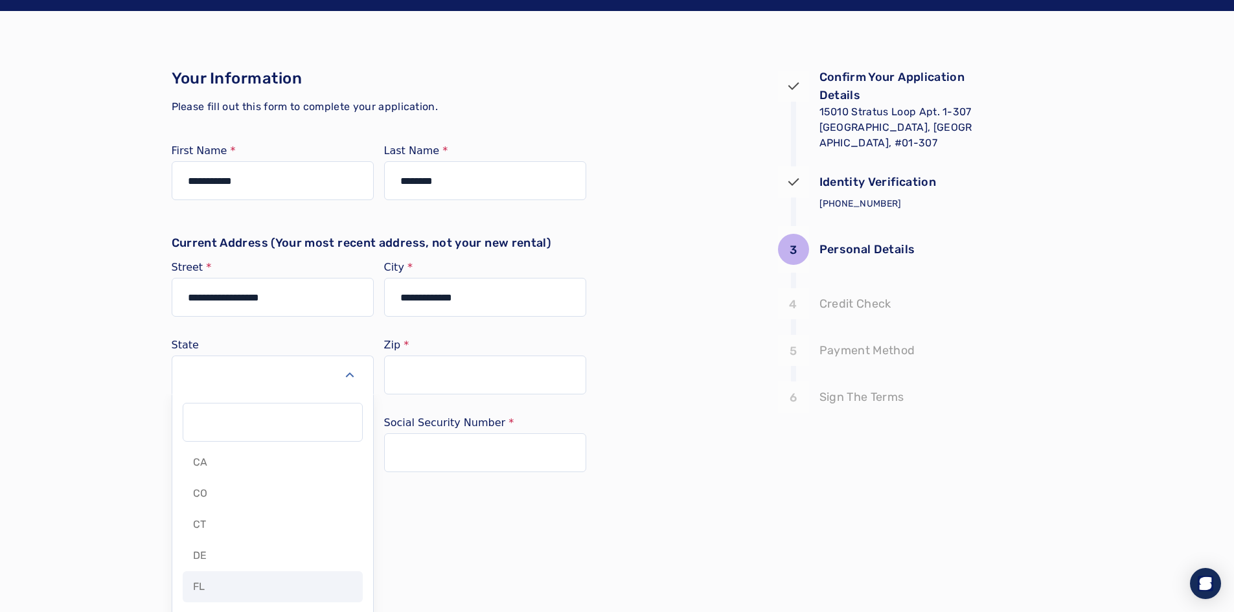 This screenshot has height=612, width=1234. I want to click on span: CA, so click(200, 463).